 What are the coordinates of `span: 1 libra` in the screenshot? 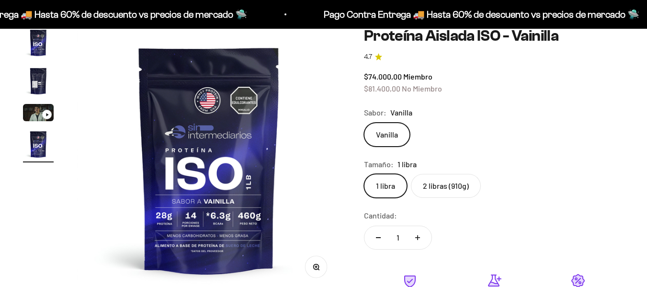 It's located at (407, 164).